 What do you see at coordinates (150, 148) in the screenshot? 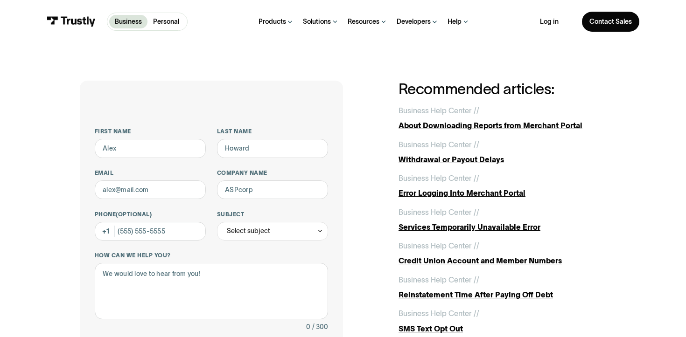
I see `input: Alex` at bounding box center [150, 148].